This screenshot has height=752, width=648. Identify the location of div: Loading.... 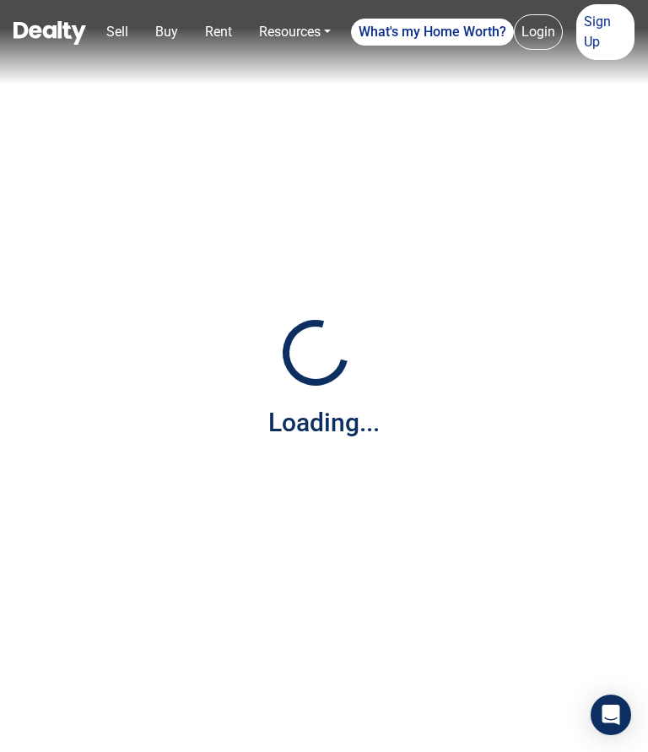
(324, 422).